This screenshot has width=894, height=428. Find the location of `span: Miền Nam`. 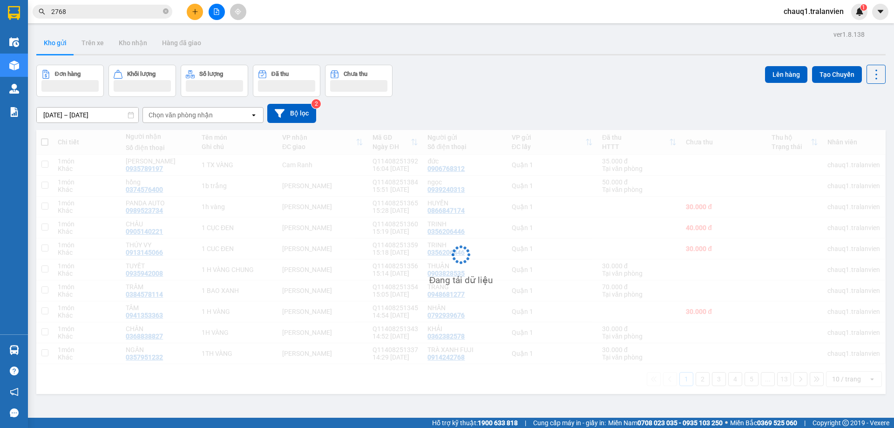

span: Miền Nam is located at coordinates (665, 423).